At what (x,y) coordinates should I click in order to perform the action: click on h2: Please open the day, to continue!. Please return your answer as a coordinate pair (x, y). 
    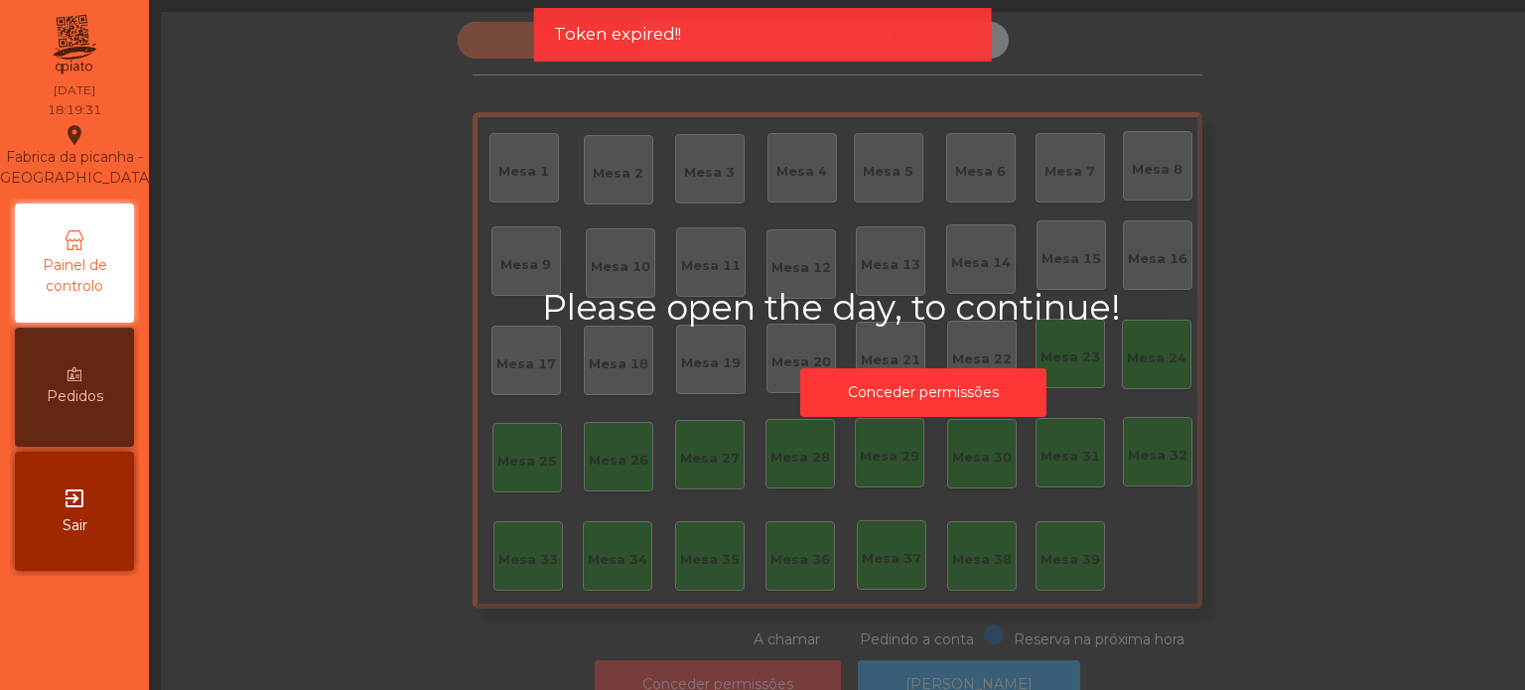
    Looking at the image, I should click on (923, 308).